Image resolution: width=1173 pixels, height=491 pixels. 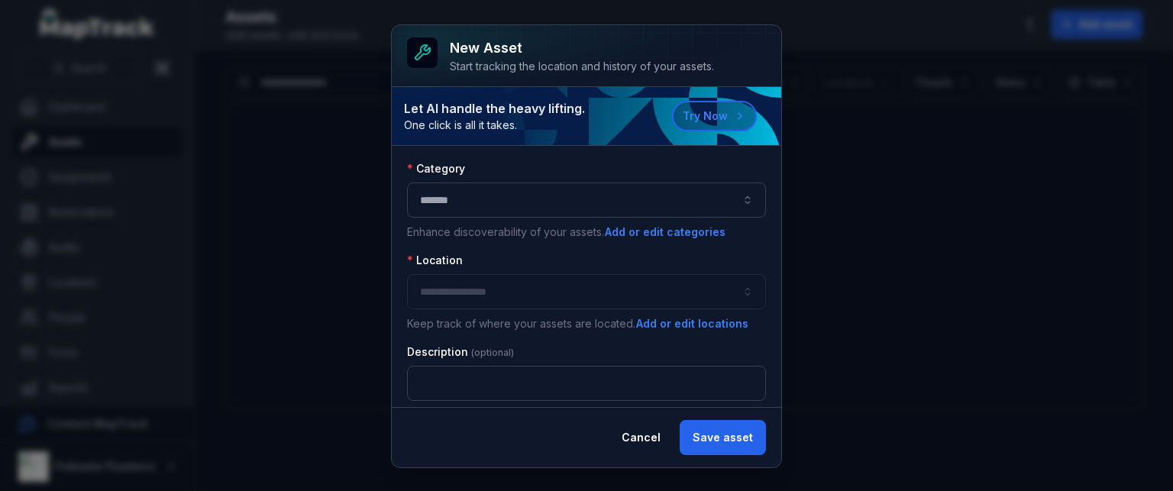 What do you see at coordinates (434, 260) in the screenshot?
I see `label: Location` at bounding box center [434, 260].